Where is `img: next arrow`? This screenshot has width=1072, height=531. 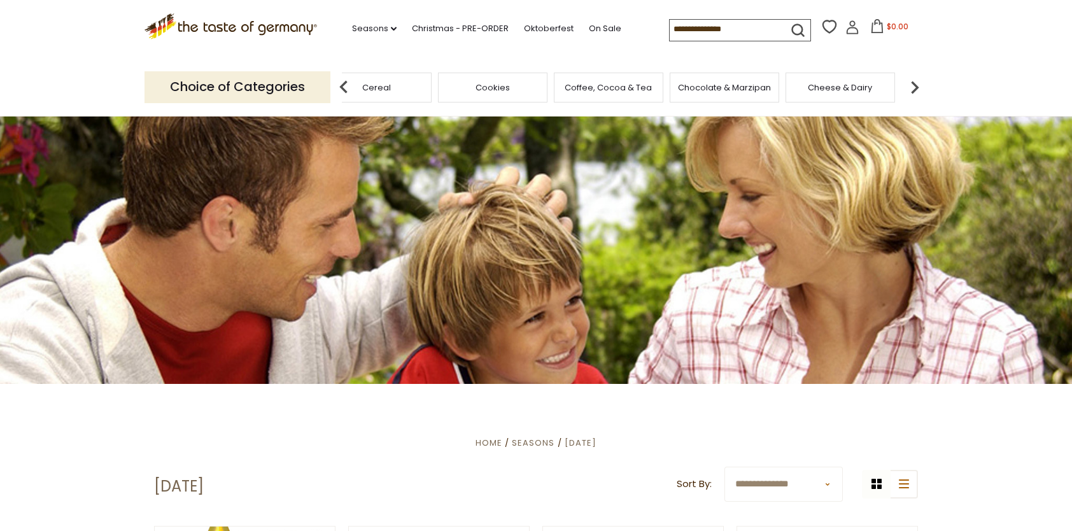
img: next arrow is located at coordinates (915, 87).